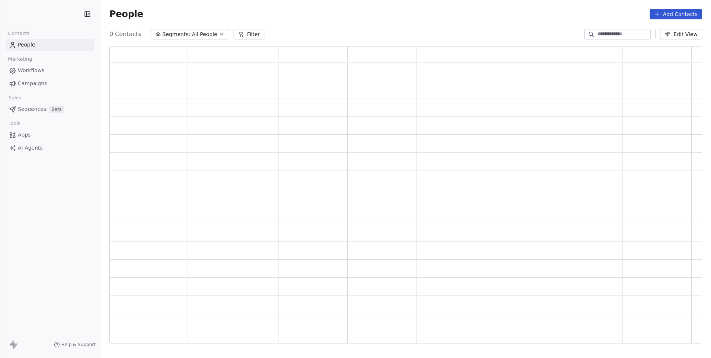  I want to click on a: People, so click(50, 45).